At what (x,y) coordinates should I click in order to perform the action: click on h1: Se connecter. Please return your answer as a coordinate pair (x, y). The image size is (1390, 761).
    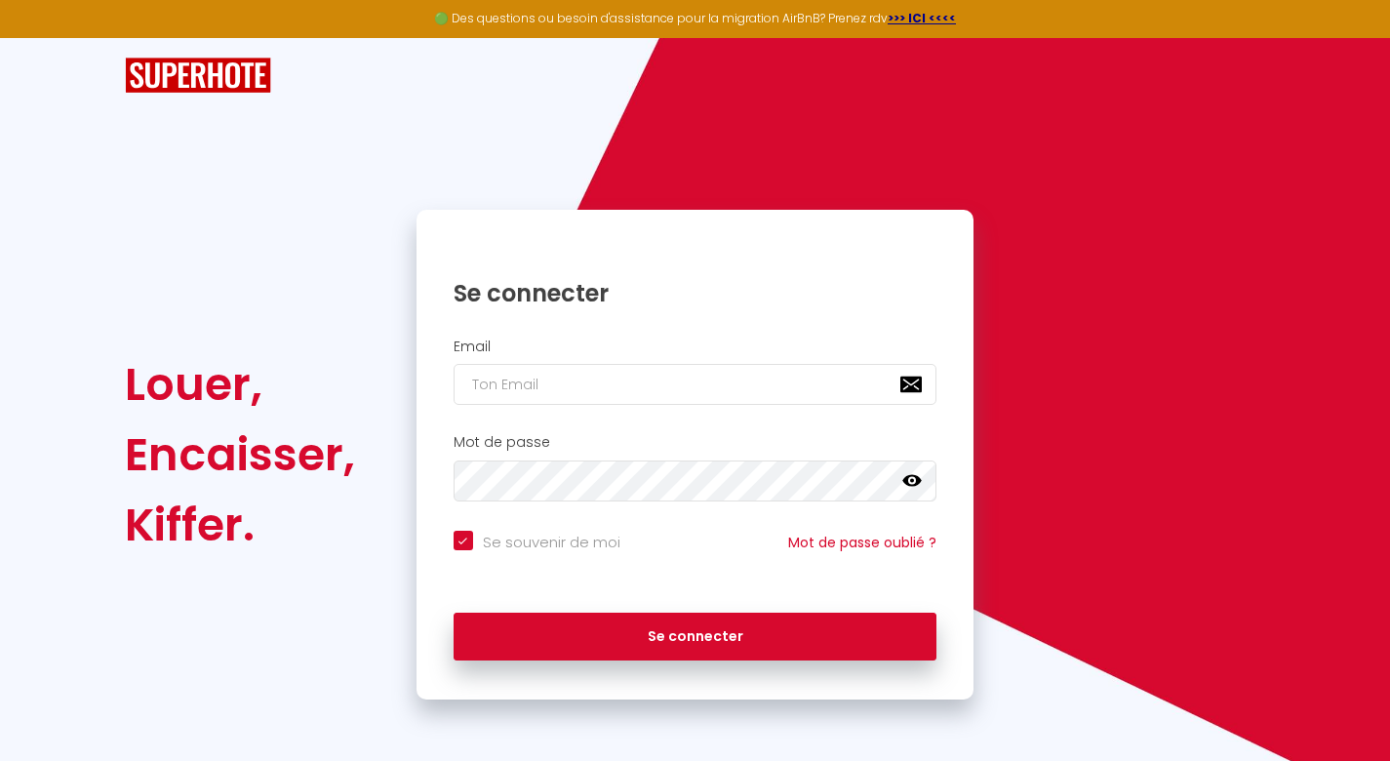
    Looking at the image, I should click on (695, 293).